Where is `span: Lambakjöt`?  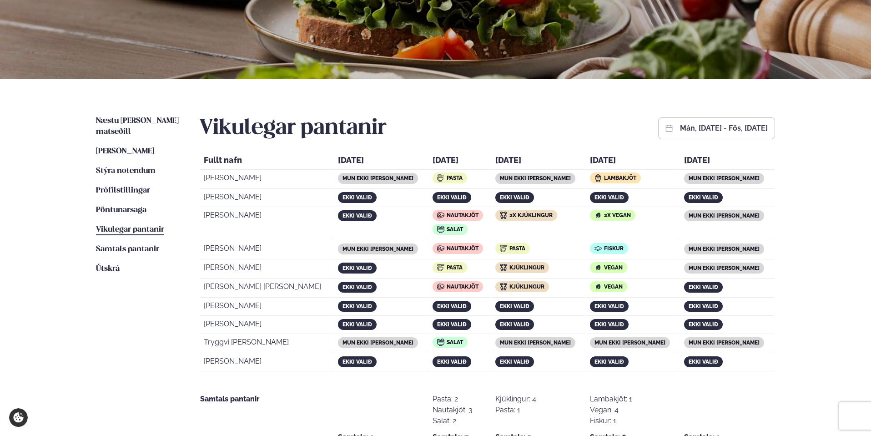 span: Lambakjöt is located at coordinates (620, 178).